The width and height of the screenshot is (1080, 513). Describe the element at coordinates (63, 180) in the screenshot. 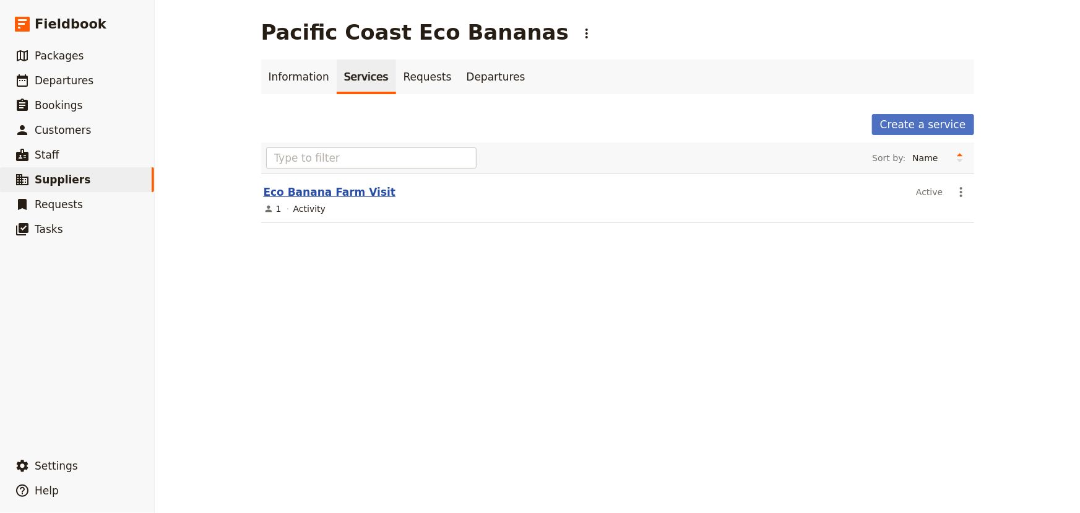

I see `span: Suppliers` at that location.